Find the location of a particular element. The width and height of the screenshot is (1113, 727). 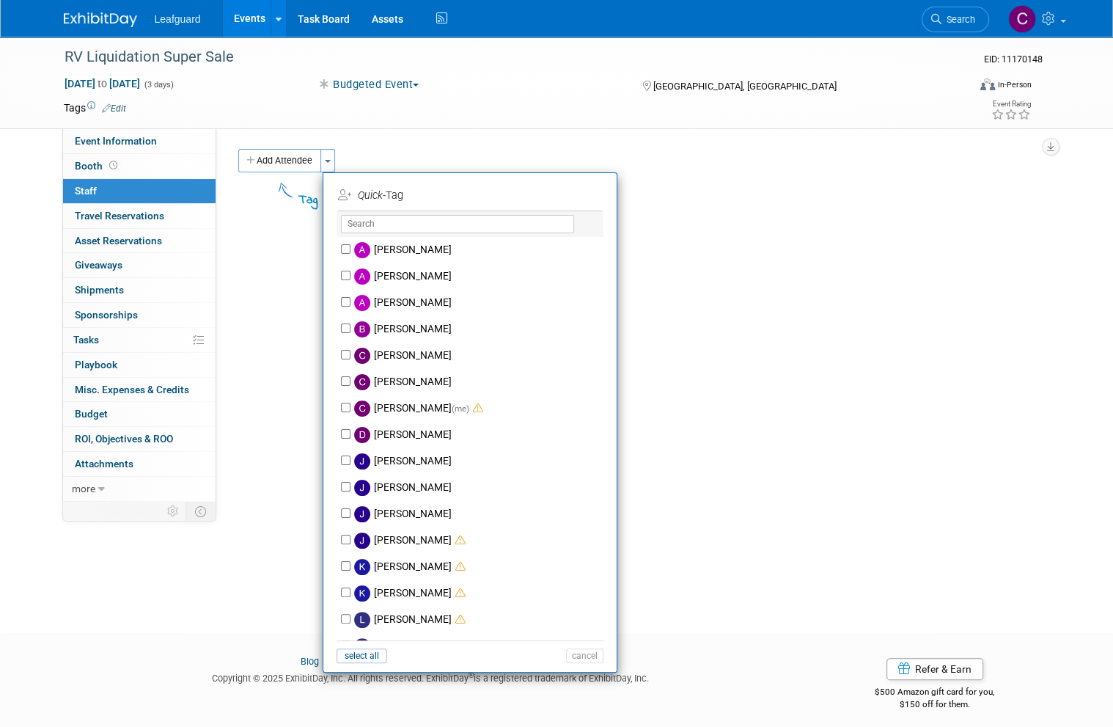

a: Tasks is located at coordinates (139, 339).